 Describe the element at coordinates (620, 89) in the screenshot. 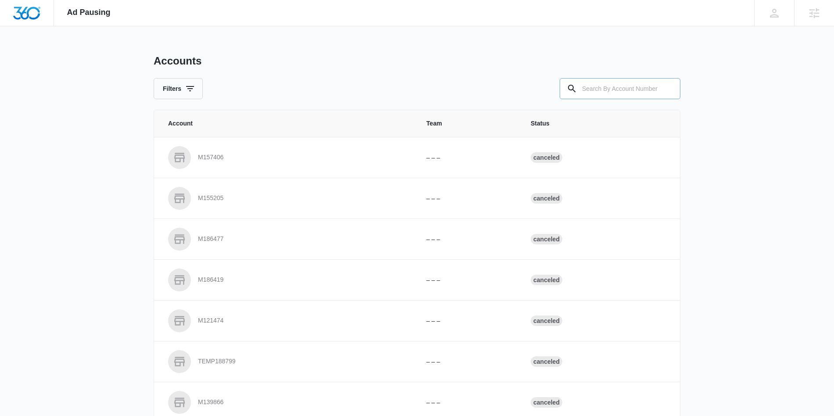

I see `input: Search By Account Number` at that location.